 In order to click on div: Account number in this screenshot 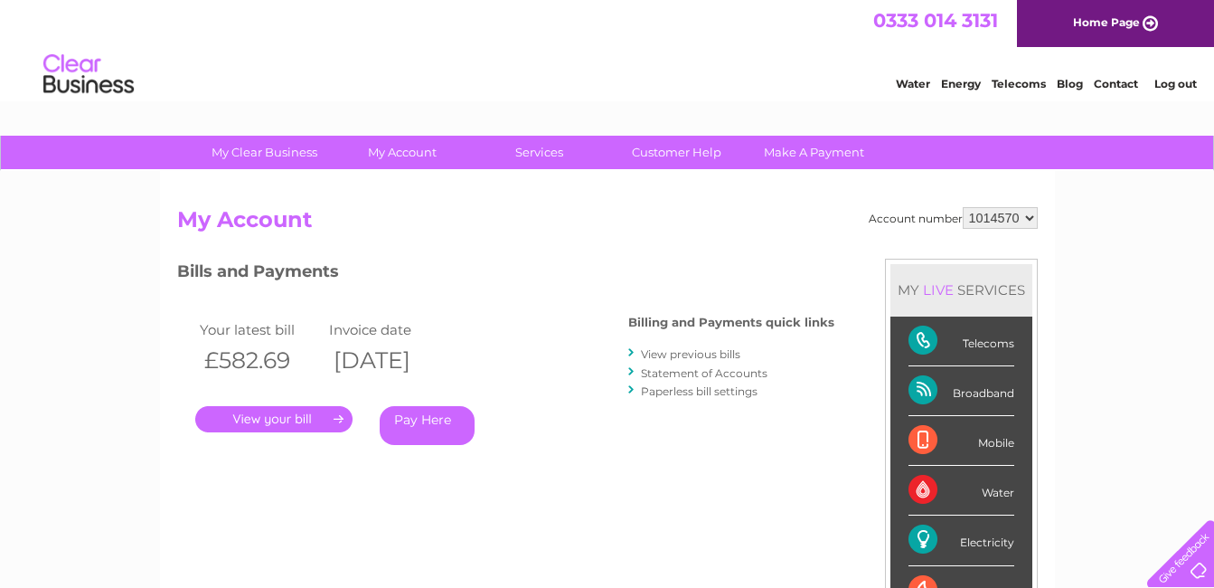, I will do `click(953, 218)`.